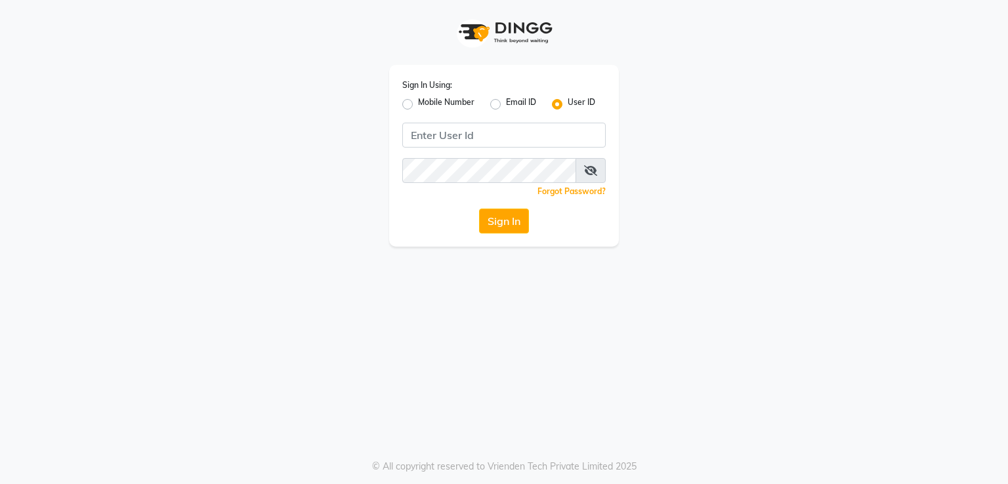 Image resolution: width=1008 pixels, height=484 pixels. I want to click on label: Email ID, so click(521, 104).